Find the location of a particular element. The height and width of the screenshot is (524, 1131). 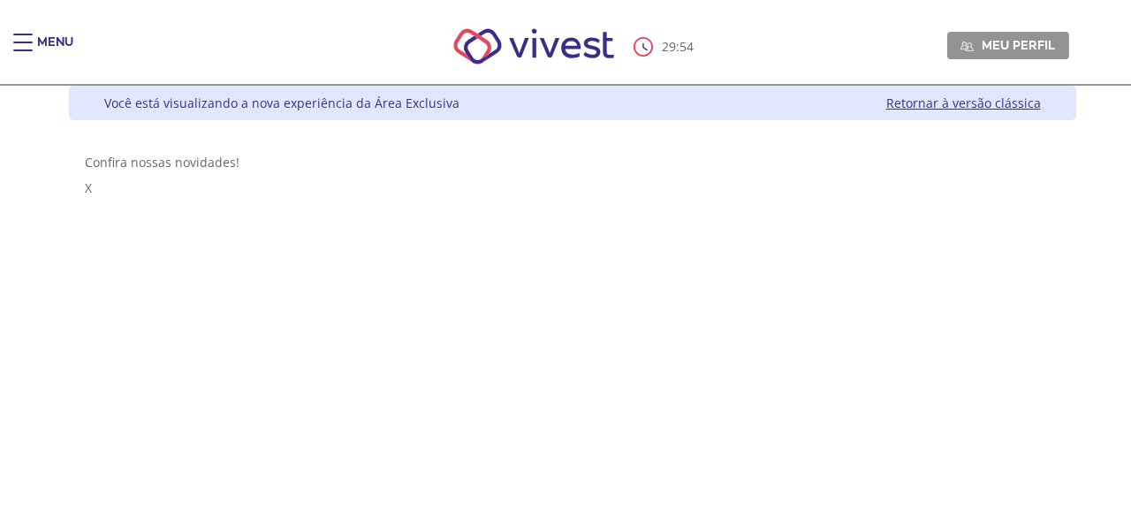

img: Vivest is located at coordinates (534, 46).